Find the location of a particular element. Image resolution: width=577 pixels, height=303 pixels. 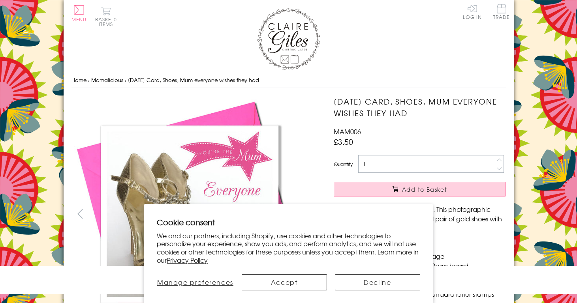

button: Menu is located at coordinates (79, 13).